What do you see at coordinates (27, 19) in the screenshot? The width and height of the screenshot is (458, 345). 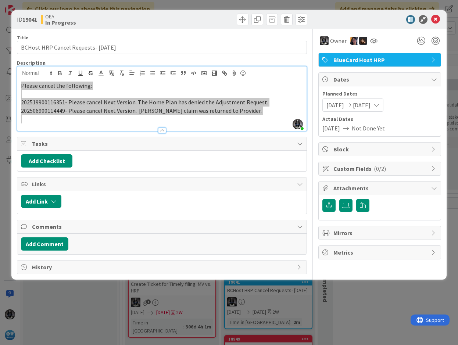 I see `span: ID` at bounding box center [27, 19].